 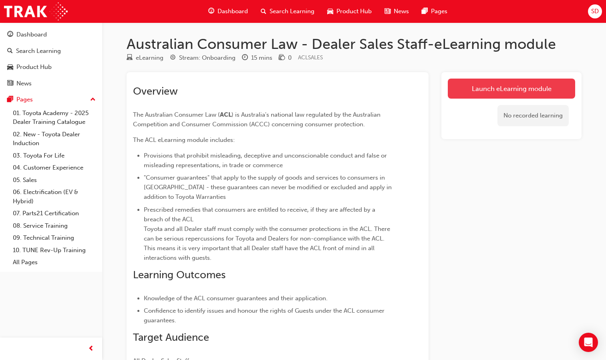 What do you see at coordinates (257, 58) in the screenshot?
I see `div: Duration` at bounding box center [257, 58].